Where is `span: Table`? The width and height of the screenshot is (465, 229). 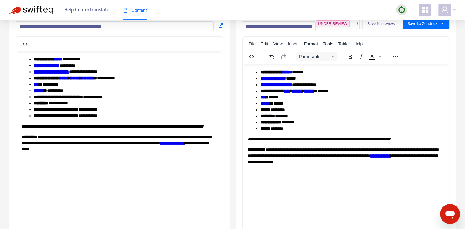
span: Table is located at coordinates (343, 44).